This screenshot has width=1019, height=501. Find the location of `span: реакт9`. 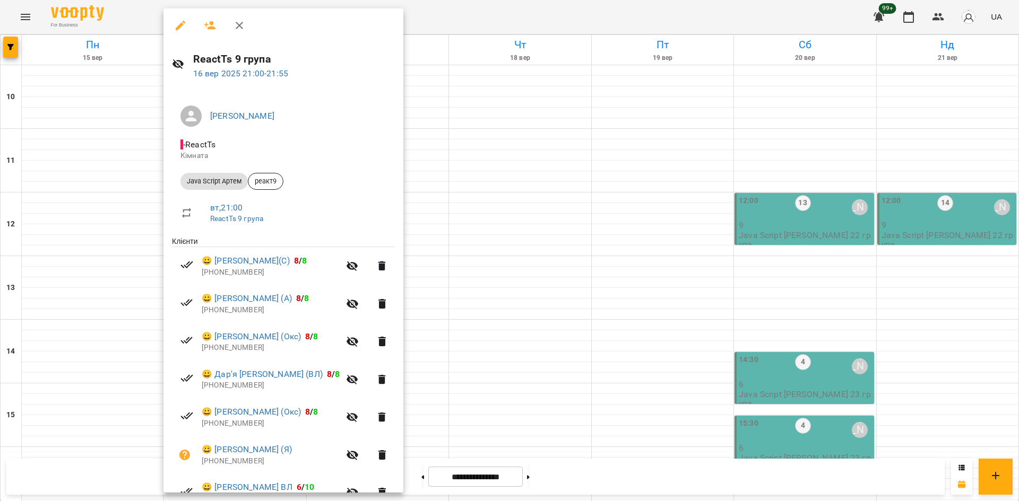

span: реакт9 is located at coordinates (265, 181).